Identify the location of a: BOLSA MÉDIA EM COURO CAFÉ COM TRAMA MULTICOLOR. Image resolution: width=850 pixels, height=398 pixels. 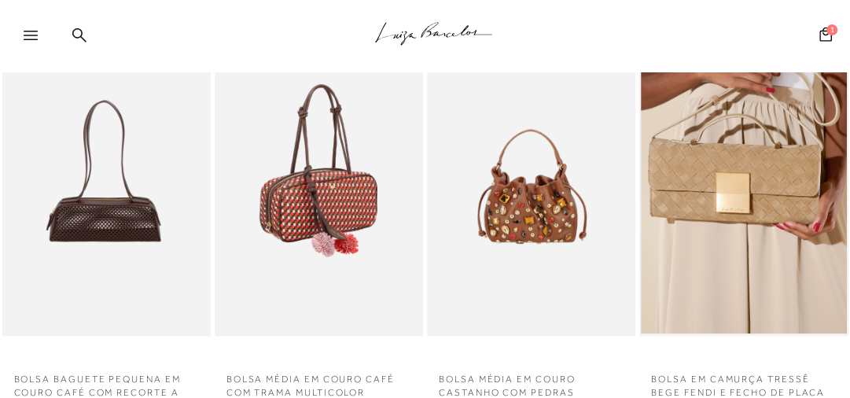
(319, 179).